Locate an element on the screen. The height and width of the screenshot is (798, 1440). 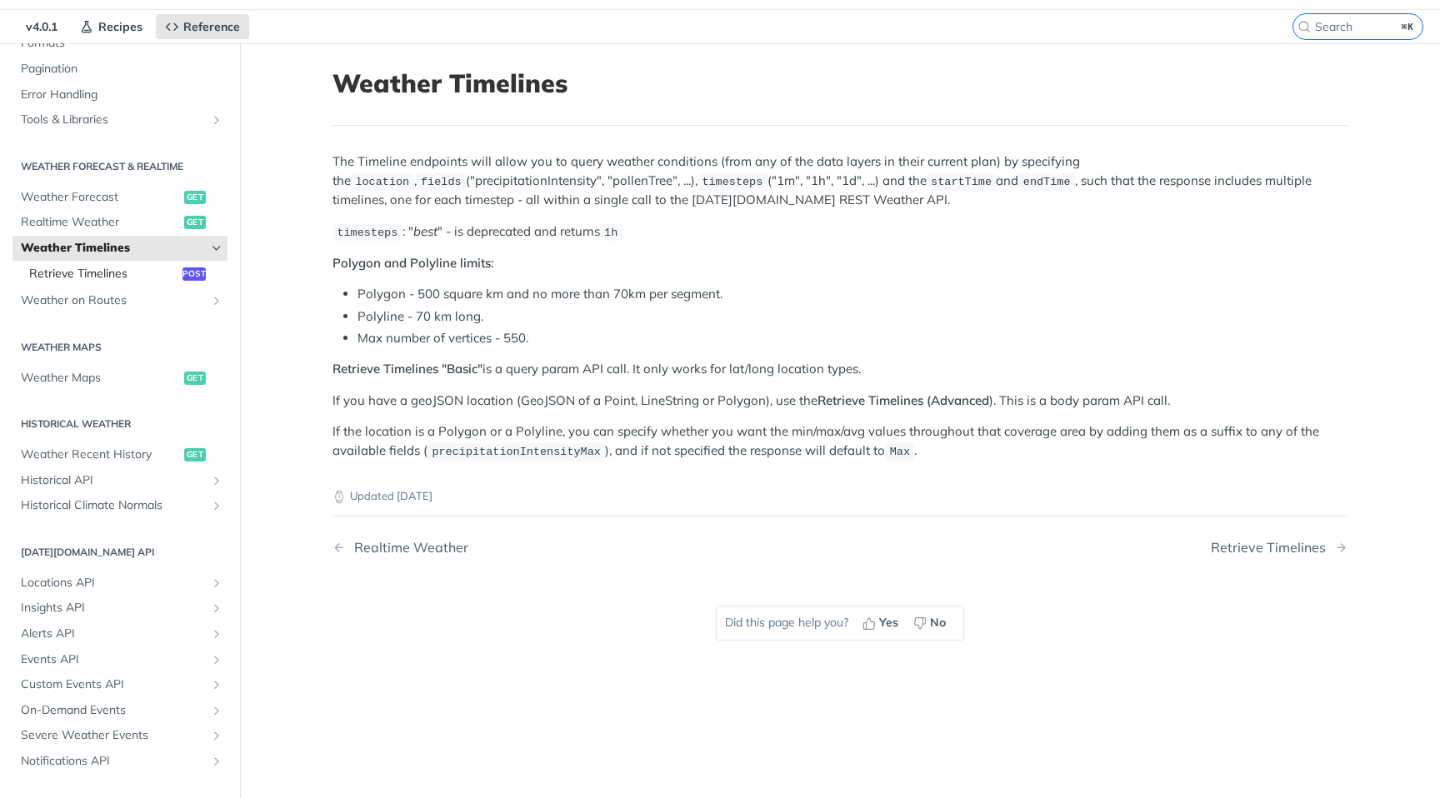
a: Weather Forecastget is located at coordinates (120, 197).